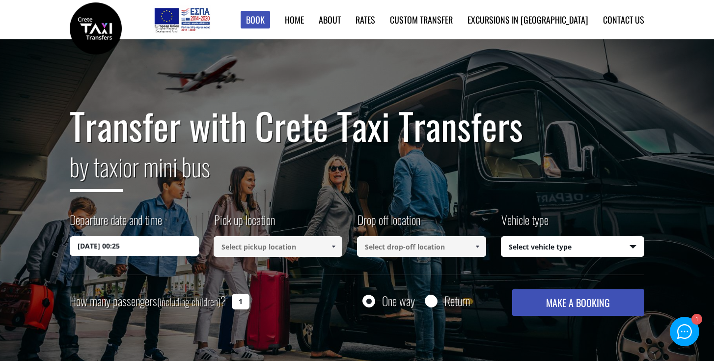 The image size is (714, 361). What do you see at coordinates (255, 20) in the screenshot?
I see `a: Book` at bounding box center [255, 20].